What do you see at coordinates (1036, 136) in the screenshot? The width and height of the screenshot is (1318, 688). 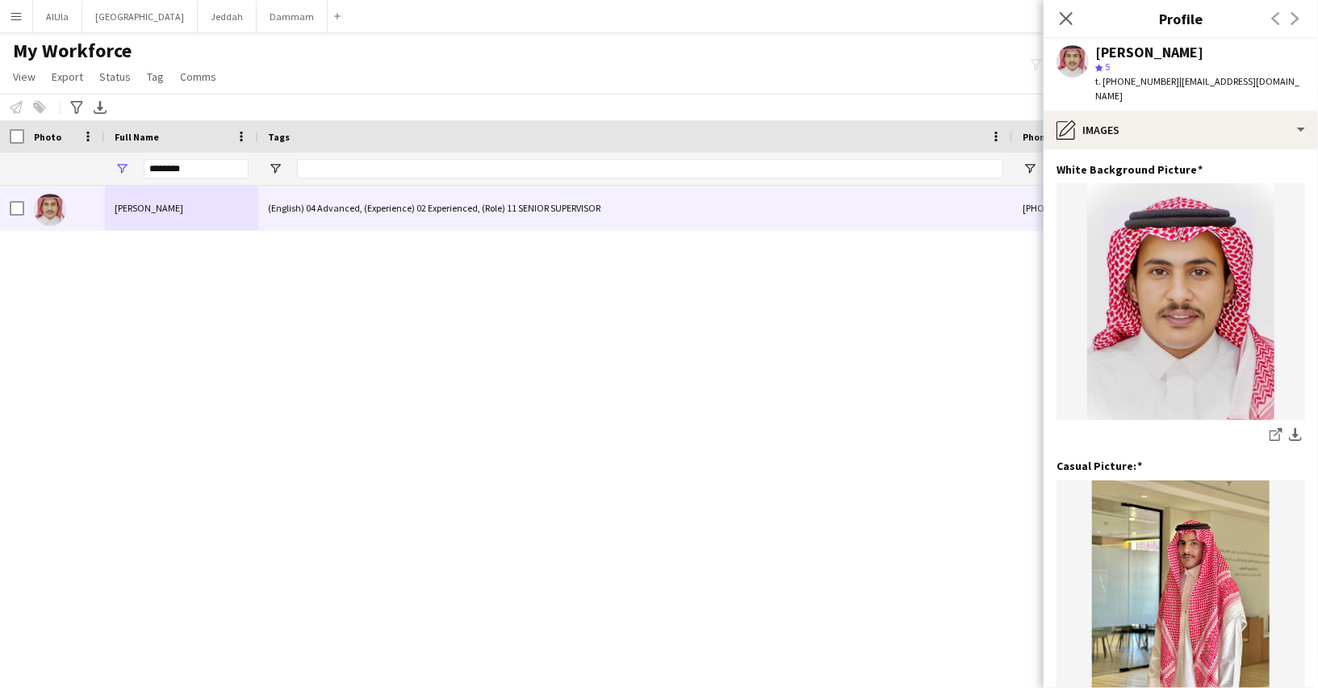 I see `span: Phone` at bounding box center [1036, 136].